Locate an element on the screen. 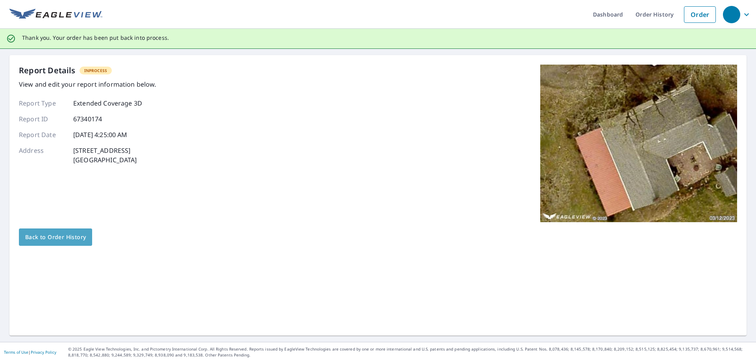 The image size is (756, 362). p: Address is located at coordinates (43, 155).